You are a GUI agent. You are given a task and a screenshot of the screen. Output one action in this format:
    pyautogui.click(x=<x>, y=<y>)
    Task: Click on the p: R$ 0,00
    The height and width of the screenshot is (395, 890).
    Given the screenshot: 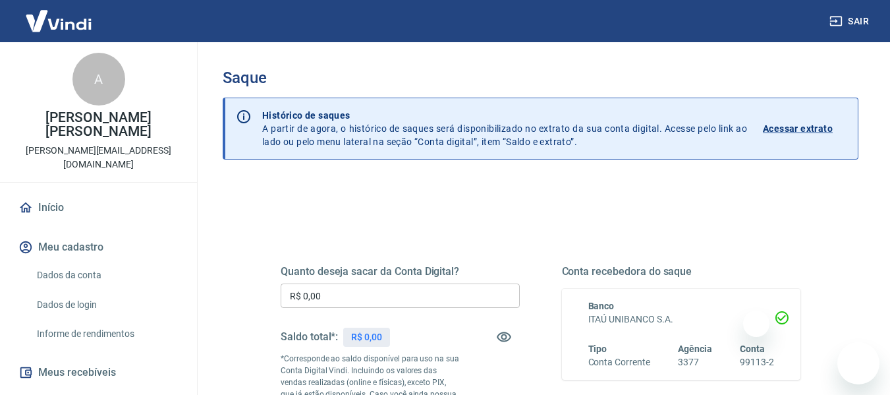 What is the action you would take?
    pyautogui.click(x=366, y=337)
    